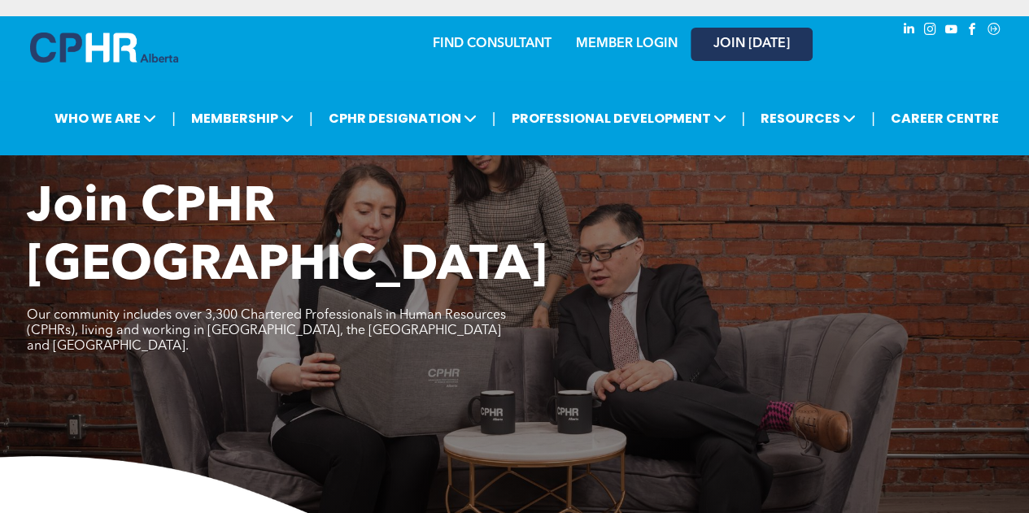 This screenshot has width=1029, height=513. I want to click on span: Our community includes over 3,300 Chartered Professionals in Human Resources (CPHRs), living and ..., so click(266, 331).